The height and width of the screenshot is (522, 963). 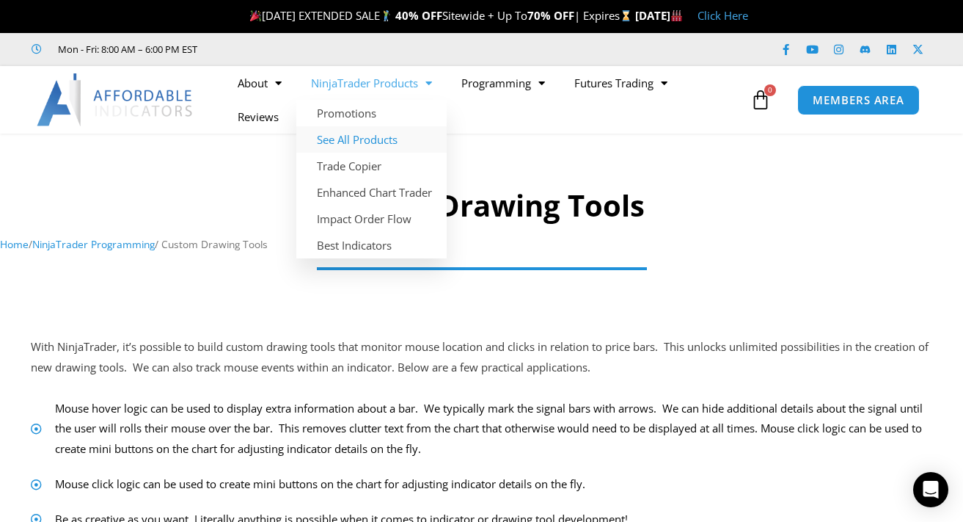 I want to click on strong: 70% OFF, so click(x=551, y=15).